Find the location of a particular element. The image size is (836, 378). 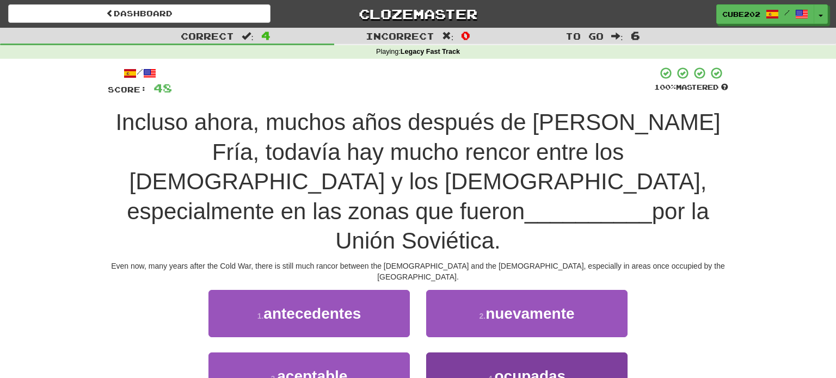

span: Score: is located at coordinates (127, 89).